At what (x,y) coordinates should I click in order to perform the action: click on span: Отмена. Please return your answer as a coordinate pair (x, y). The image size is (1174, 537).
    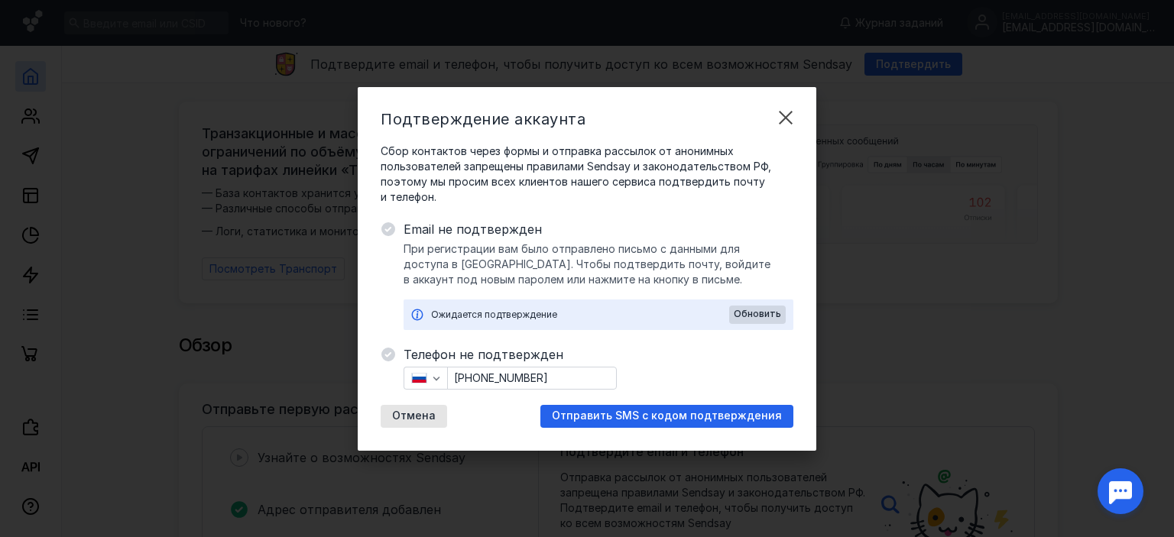
    Looking at the image, I should click on (413, 416).